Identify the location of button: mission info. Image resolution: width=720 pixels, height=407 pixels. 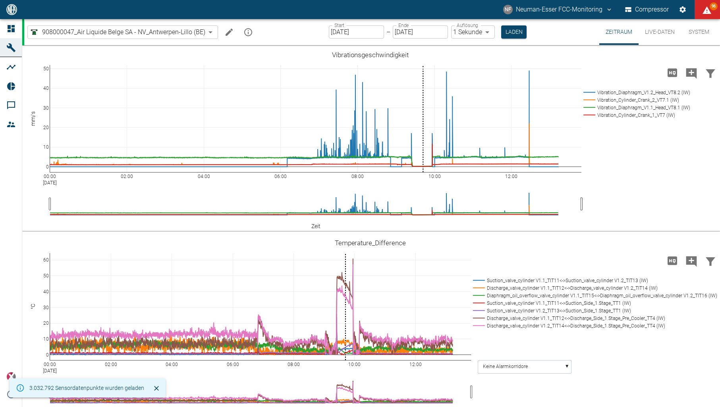
(248, 32).